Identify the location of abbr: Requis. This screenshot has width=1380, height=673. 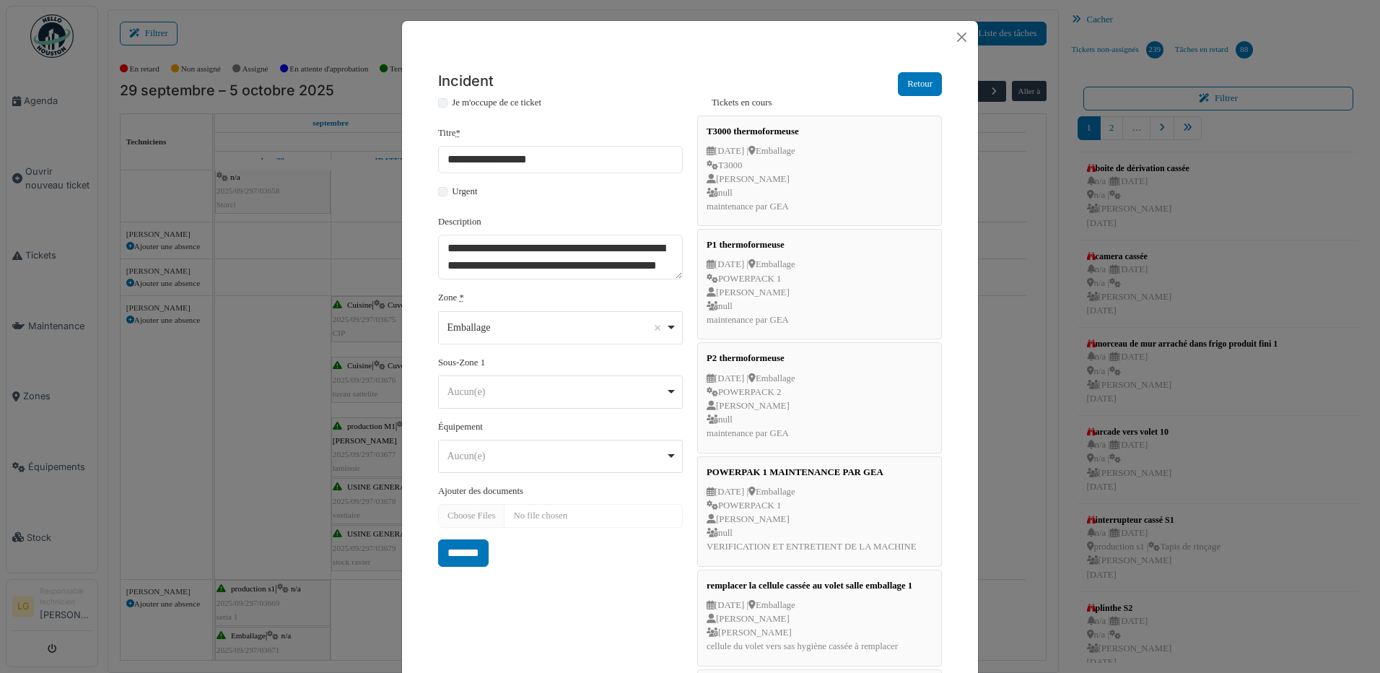
(458, 133).